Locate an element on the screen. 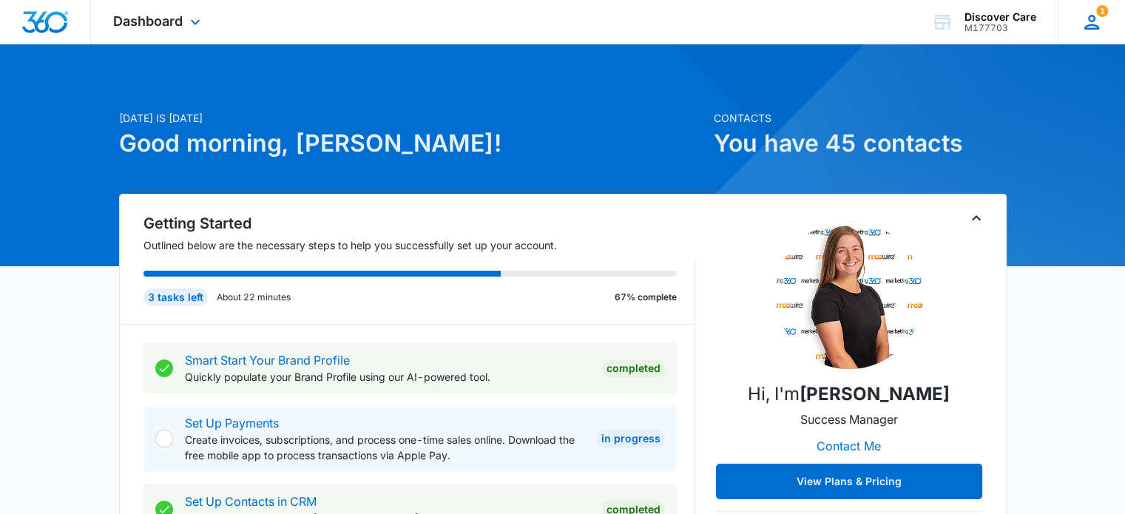 This screenshot has width=1125, height=514. div: account id is located at coordinates (1000, 28).